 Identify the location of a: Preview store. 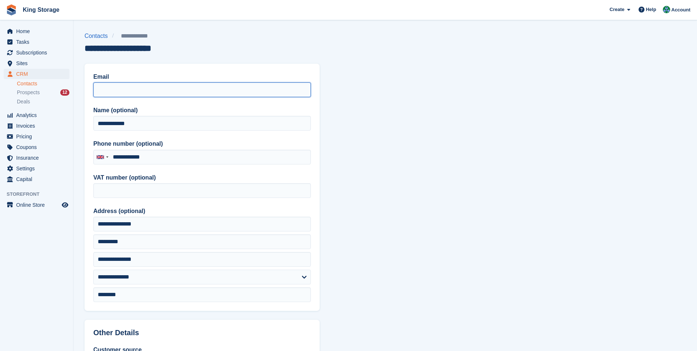
(65, 205).